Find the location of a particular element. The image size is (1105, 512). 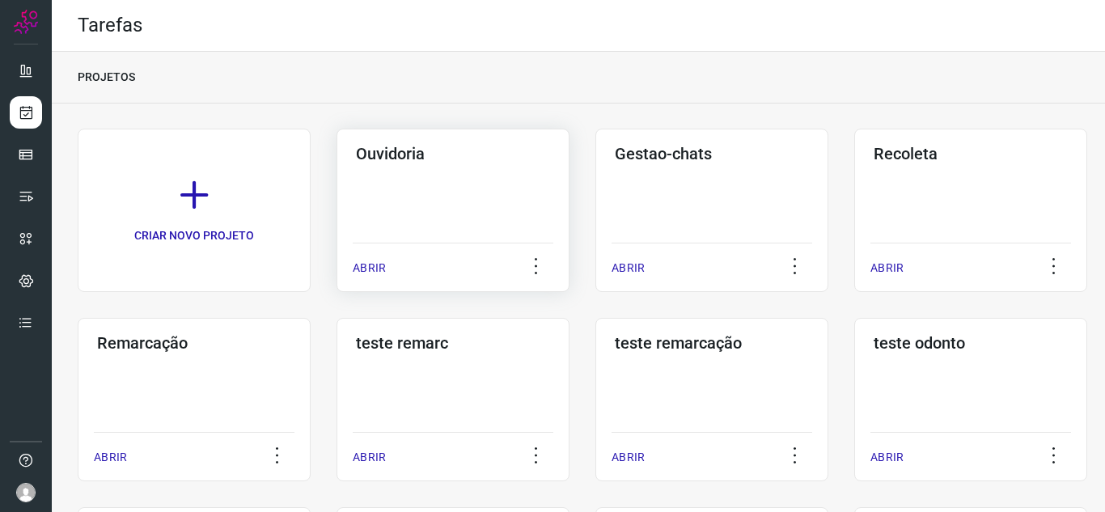

h3: teste remarcação is located at coordinates (712, 343).